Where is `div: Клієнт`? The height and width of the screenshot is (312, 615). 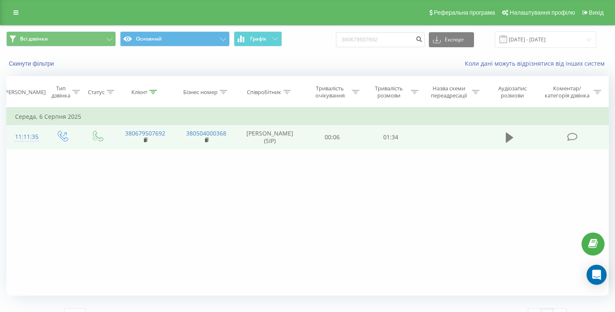 div: Клієнт is located at coordinates (139, 92).